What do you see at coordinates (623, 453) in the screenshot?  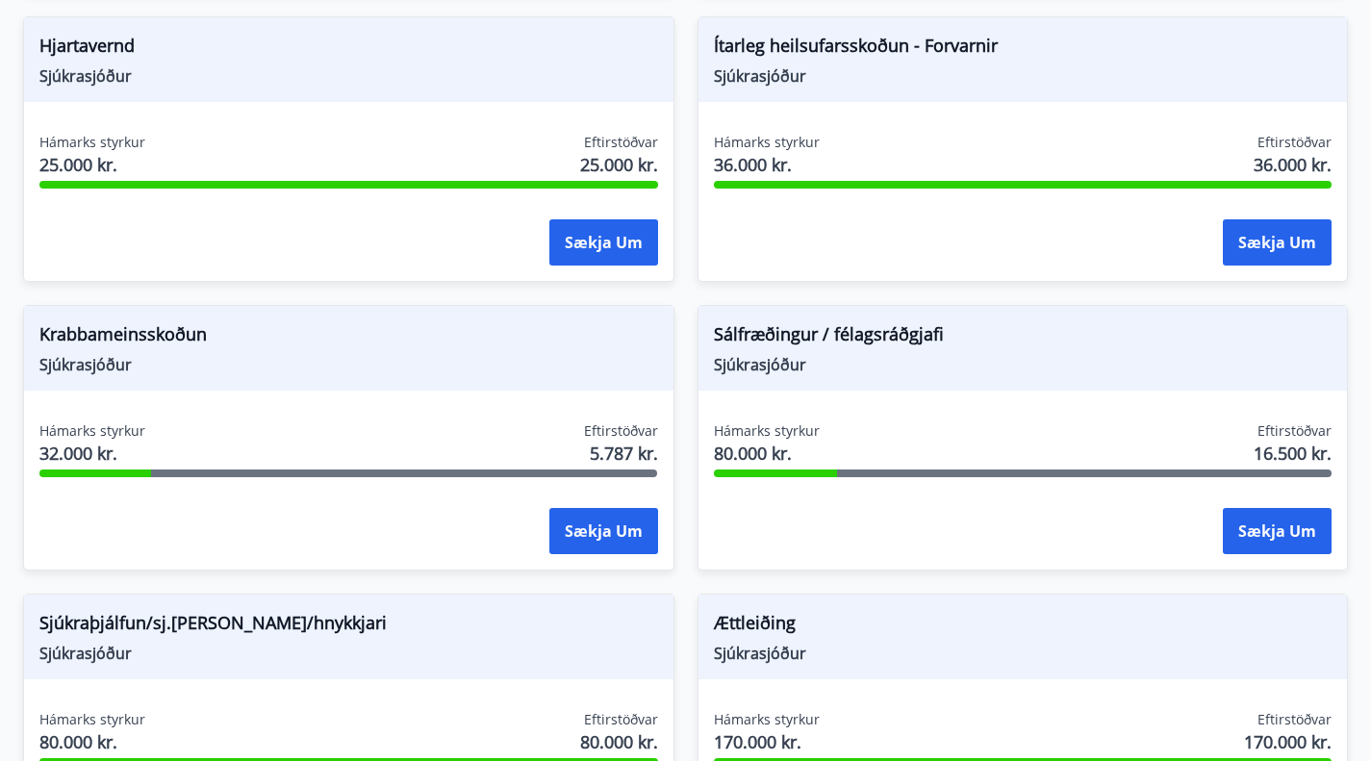 I see `span: 5.787 kr.` at bounding box center [623, 453].